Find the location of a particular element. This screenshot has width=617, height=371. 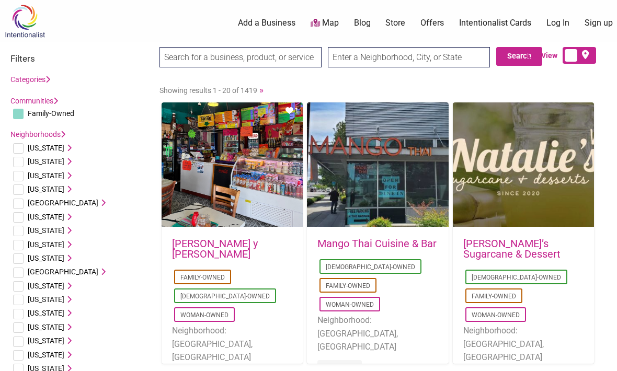

span: Showing results 1 - 20 of 1419 is located at coordinates (208, 91).